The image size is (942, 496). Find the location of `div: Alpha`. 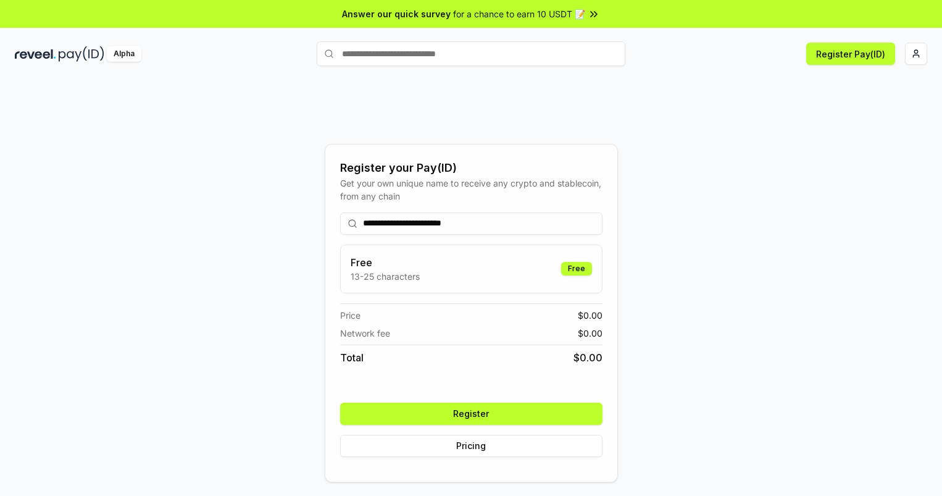

div: Alpha is located at coordinates (124, 54).